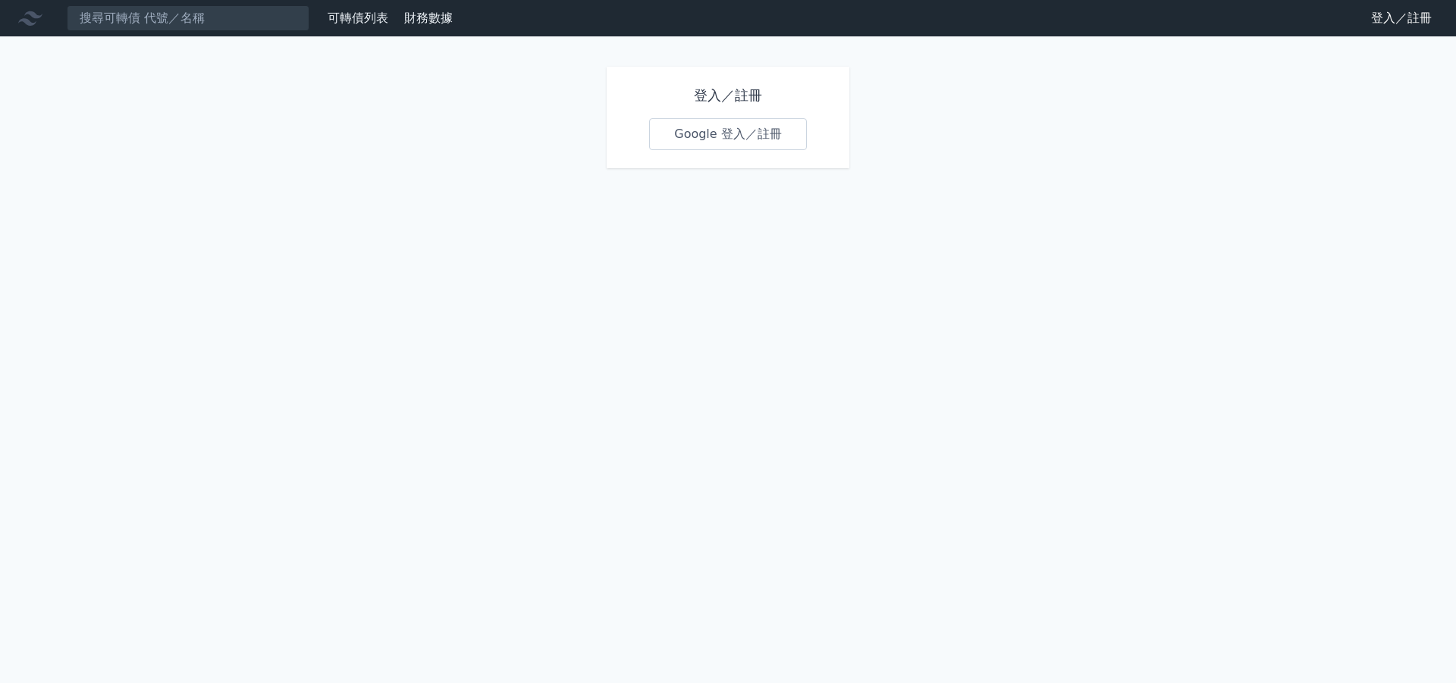 The width and height of the screenshot is (1456, 683). What do you see at coordinates (428, 17) in the screenshot?
I see `a: 財務數據` at bounding box center [428, 17].